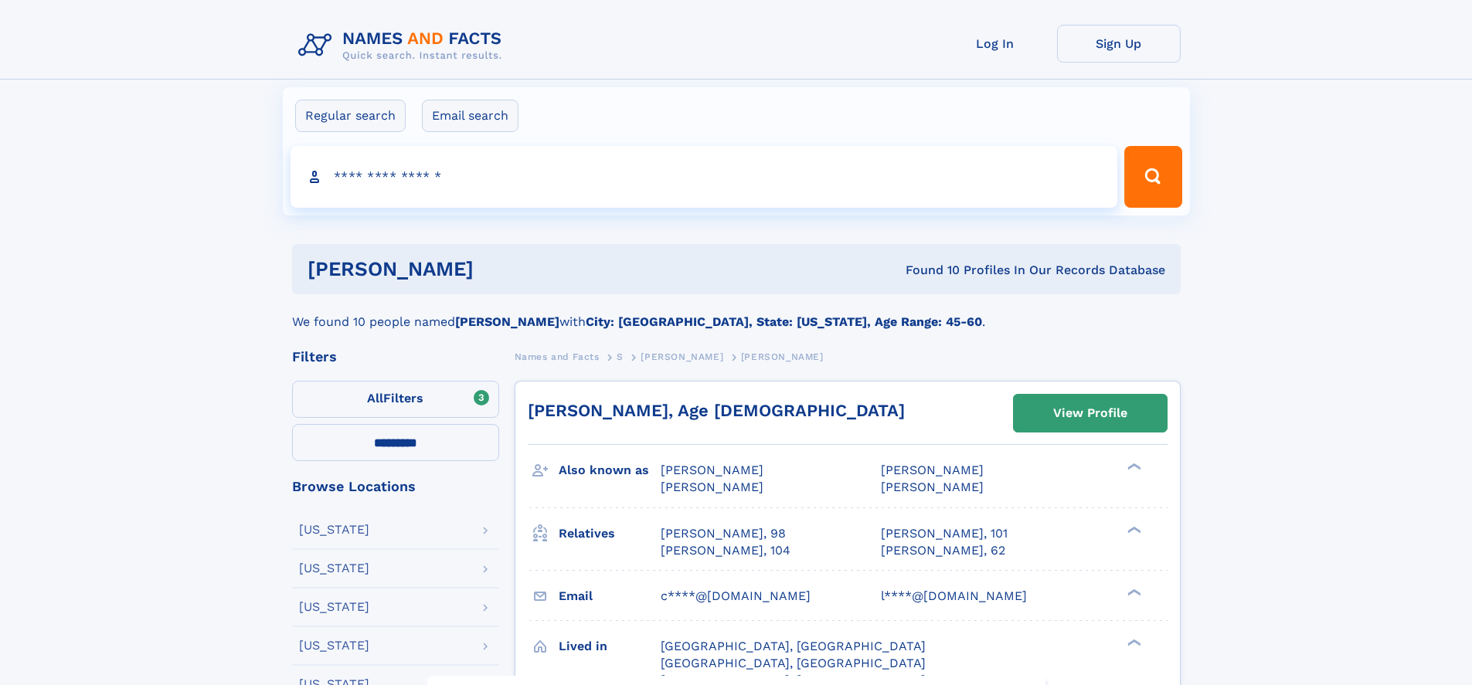 The image size is (1472, 685). I want to click on div: Browse Locations, so click(396, 487).